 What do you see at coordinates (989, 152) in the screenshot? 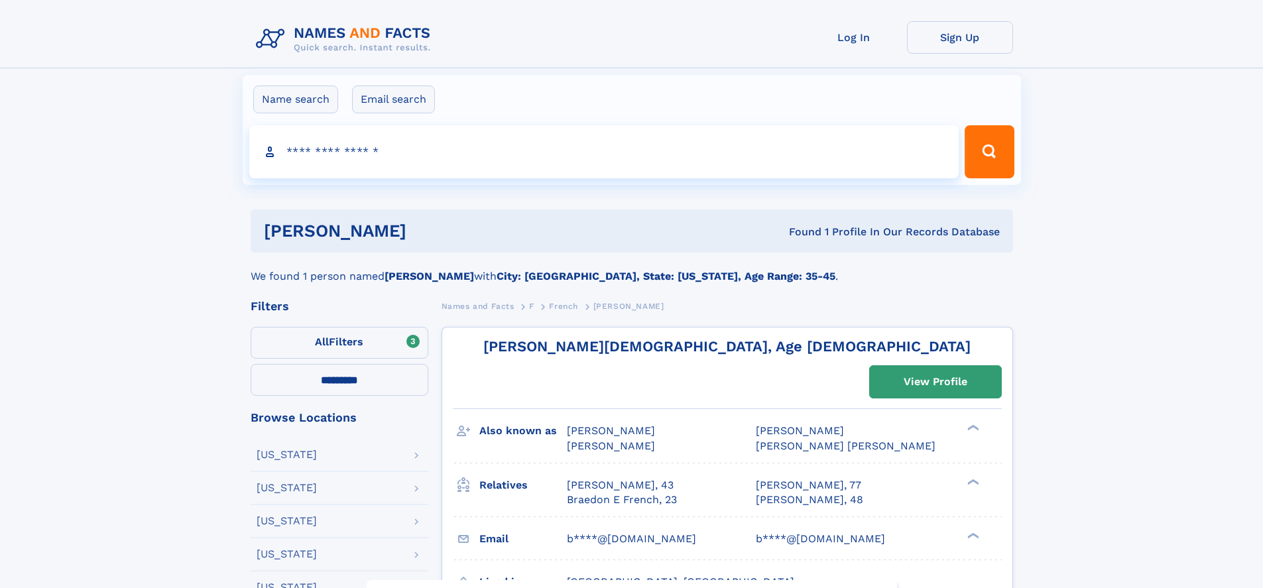
I see `button: Search Button` at bounding box center [989, 152].